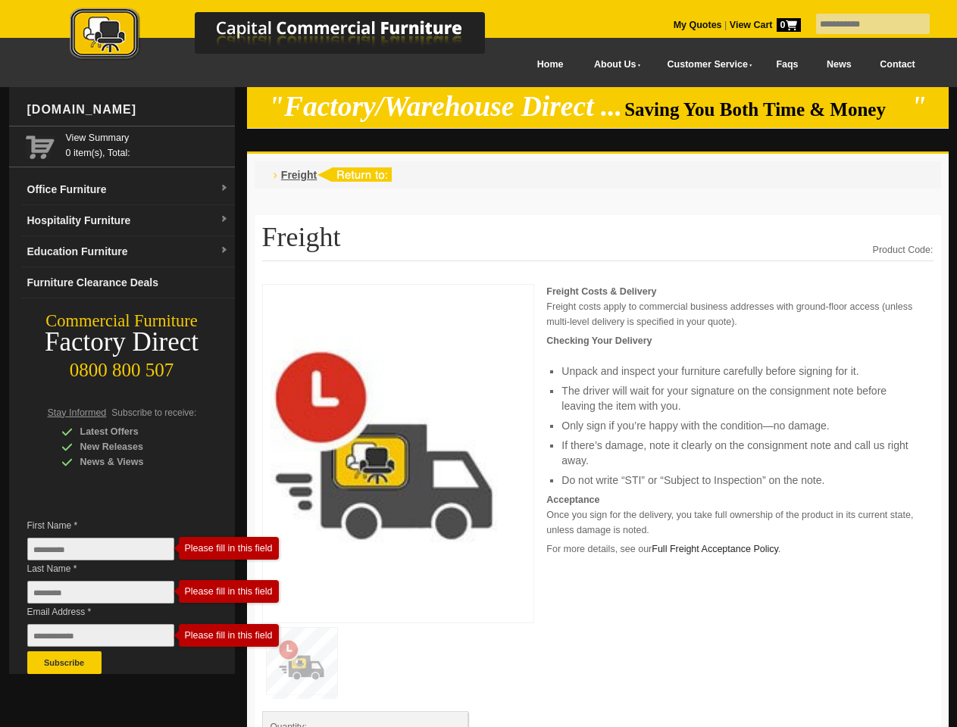  I want to click on div: Latest Offers, so click(133, 432).